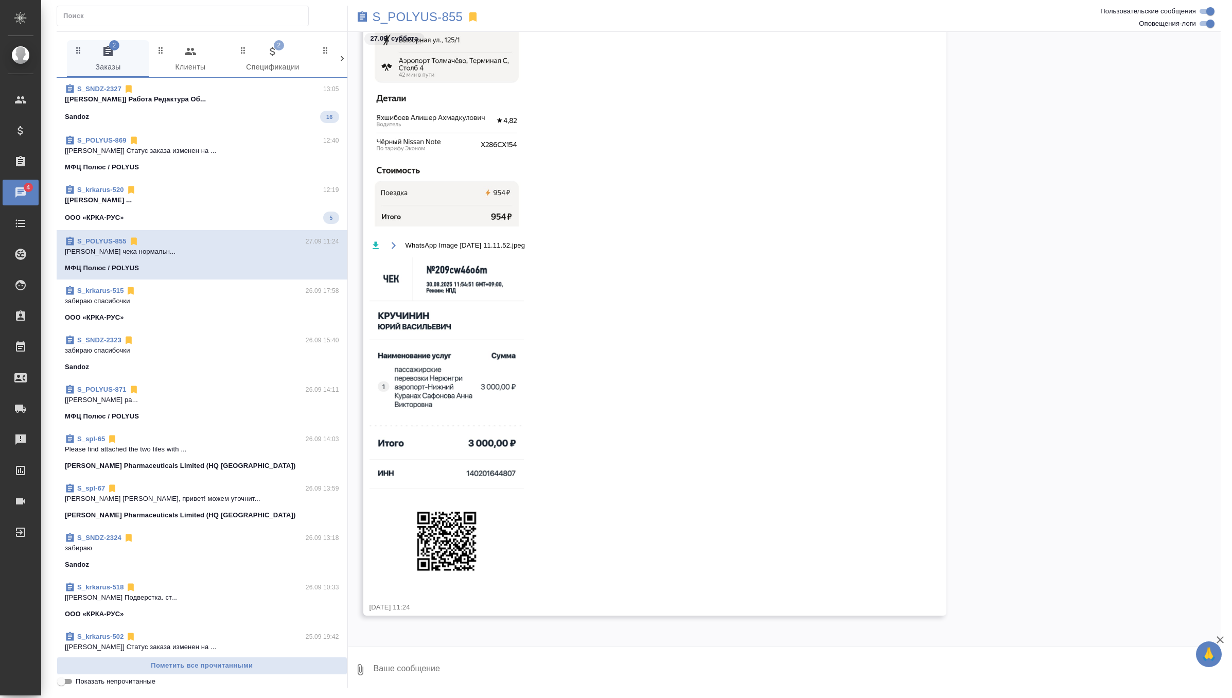  I want to click on span: Оповещения-логи, so click(1167, 24).